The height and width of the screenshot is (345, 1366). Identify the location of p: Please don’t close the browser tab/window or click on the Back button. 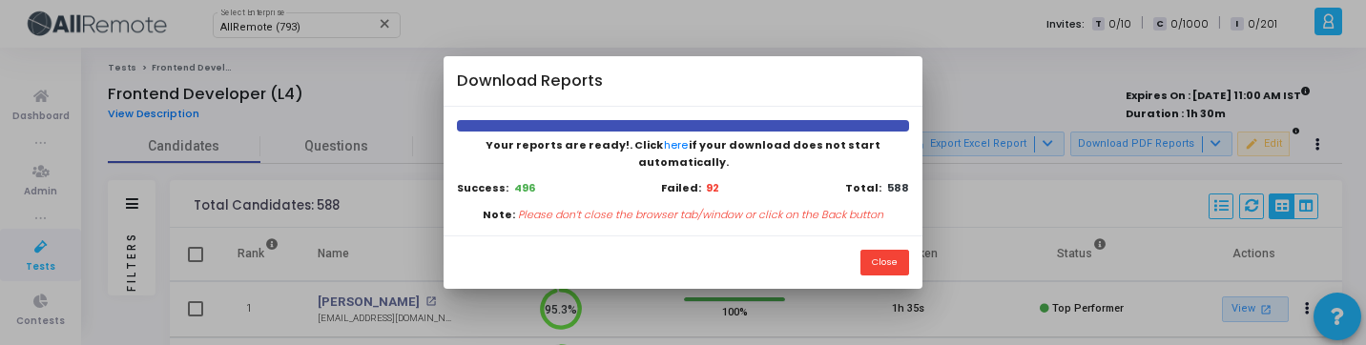
(700, 215).